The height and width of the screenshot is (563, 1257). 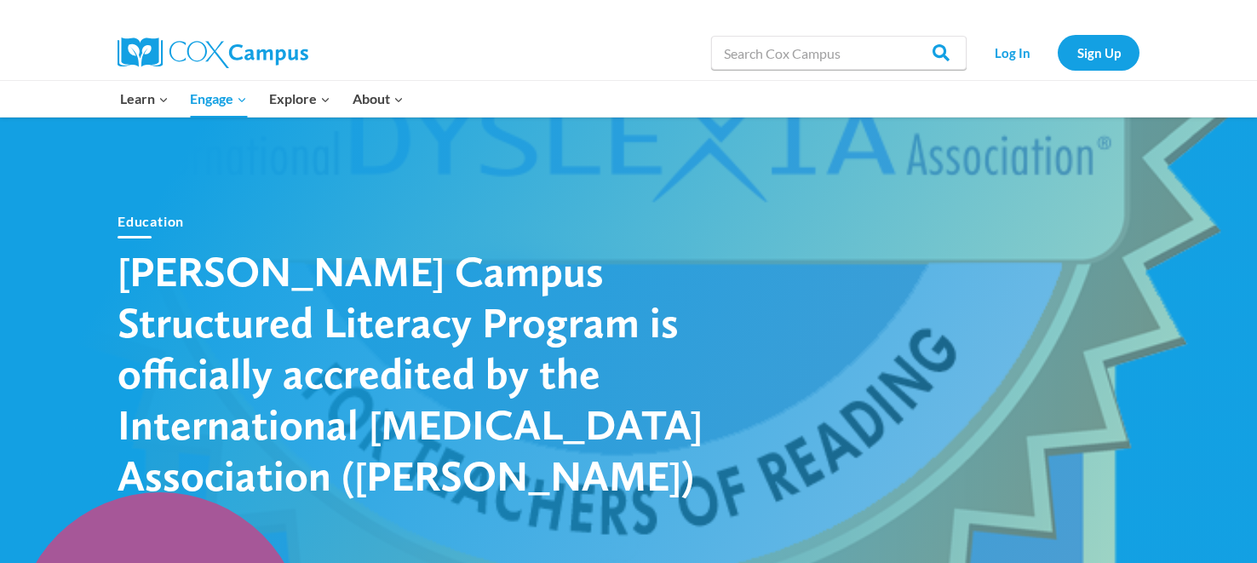 What do you see at coordinates (378, 99) in the screenshot?
I see `span: About` at bounding box center [378, 99].